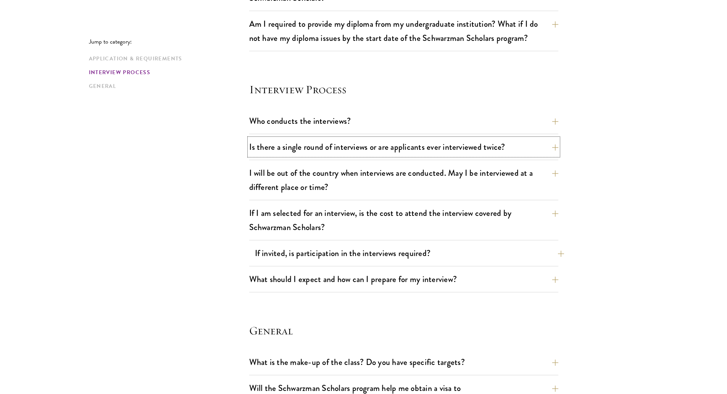  What do you see at coordinates (404, 180) in the screenshot?
I see `button: I will be out of the country when interviews are conducted. May I be interviewed at a different p...` at bounding box center [404, 180].